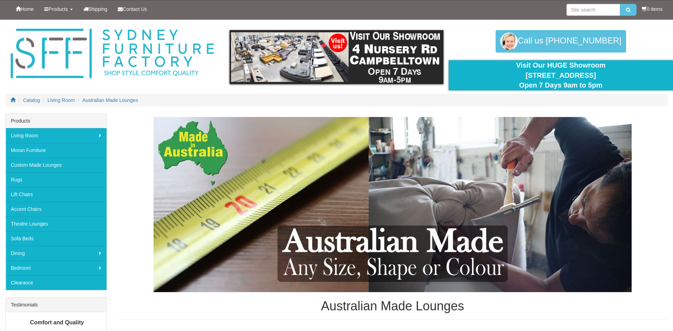 The image size is (673, 331). I want to click on a: Shipping, so click(95, 9).